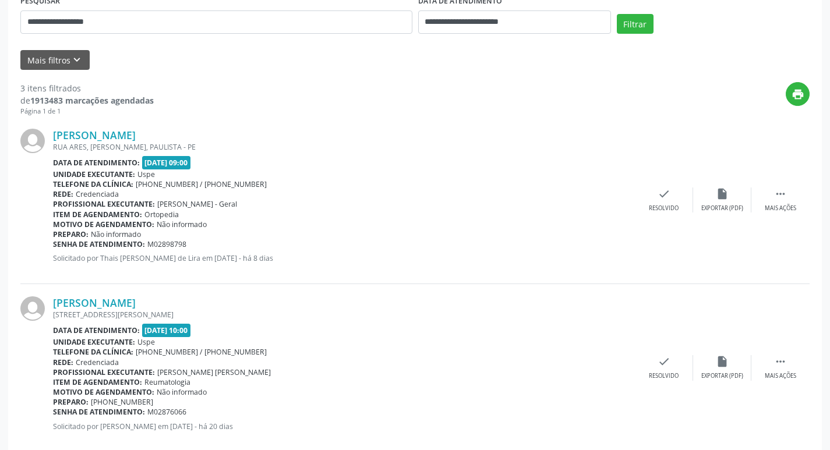 The width and height of the screenshot is (830, 450). I want to click on div: 3 itens filtrados, so click(87, 88).